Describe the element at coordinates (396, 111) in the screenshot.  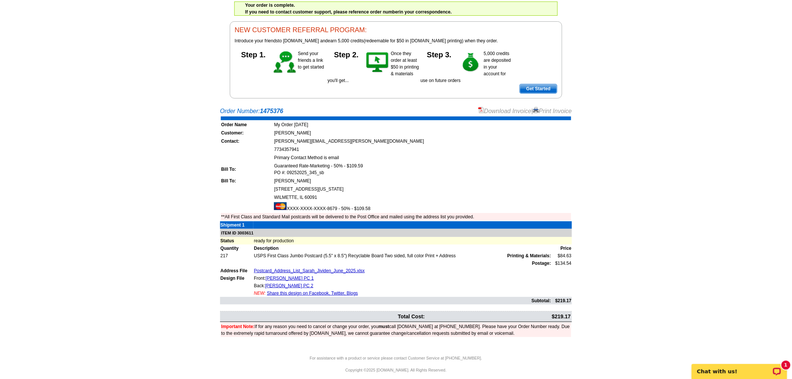
I see `div: Order Number:` at that location.